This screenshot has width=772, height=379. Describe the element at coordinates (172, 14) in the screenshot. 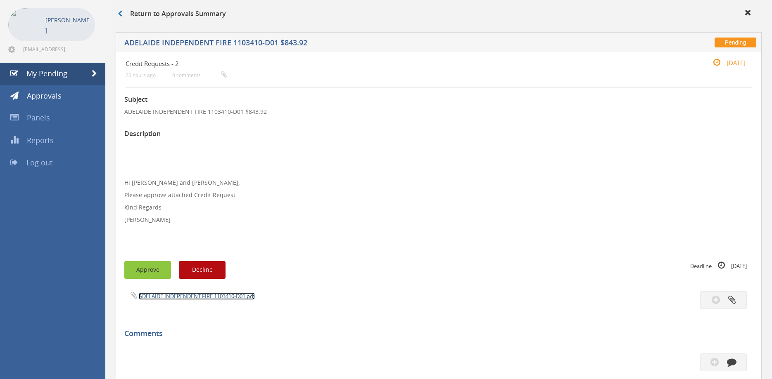

I see `h3: Return to Approvals Summary` at that location.